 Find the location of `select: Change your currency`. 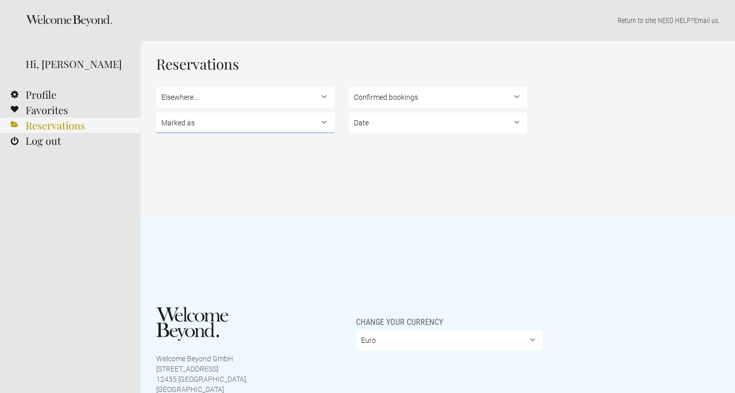

select: Change your currency is located at coordinates (450, 341).